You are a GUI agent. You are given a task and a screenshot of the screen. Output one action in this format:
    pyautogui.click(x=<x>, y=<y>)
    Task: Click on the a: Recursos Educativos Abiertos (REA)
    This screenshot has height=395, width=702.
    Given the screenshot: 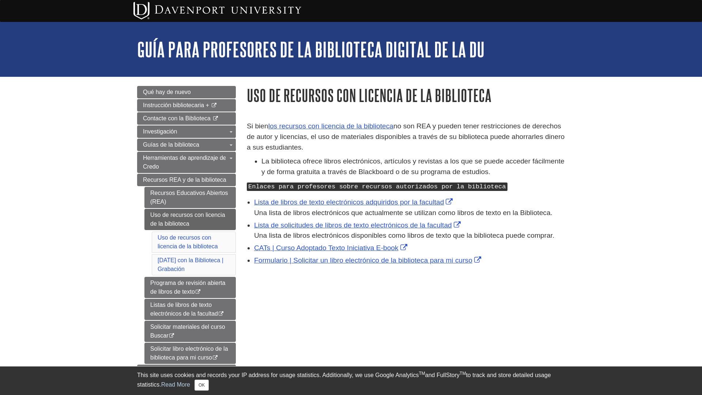 What is the action you would take?
    pyautogui.click(x=190, y=197)
    